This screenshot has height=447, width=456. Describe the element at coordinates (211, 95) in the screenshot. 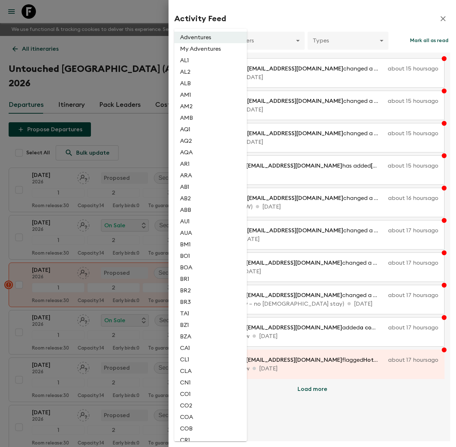

I see `li: AM1` at that location.